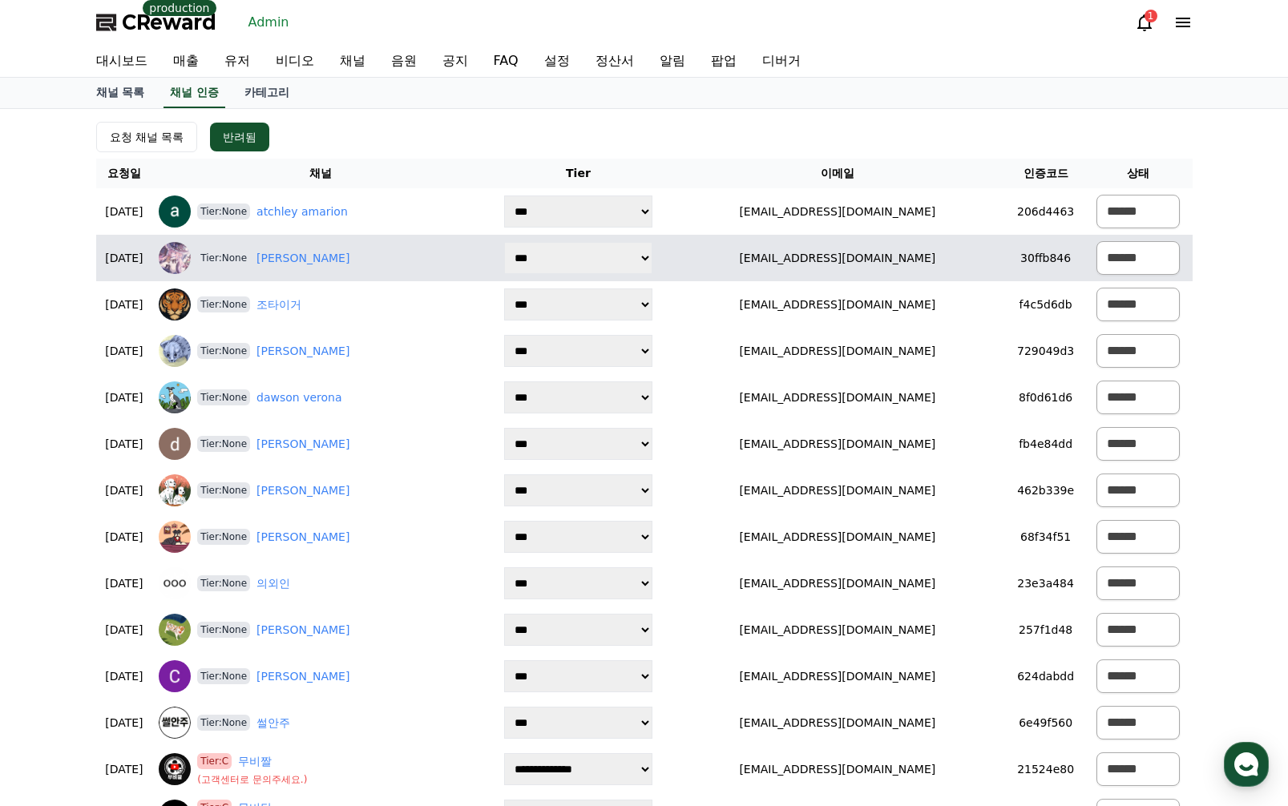 The width and height of the screenshot is (1288, 806). What do you see at coordinates (1046, 630) in the screenshot?
I see `td: 257f1d48` at bounding box center [1046, 630].